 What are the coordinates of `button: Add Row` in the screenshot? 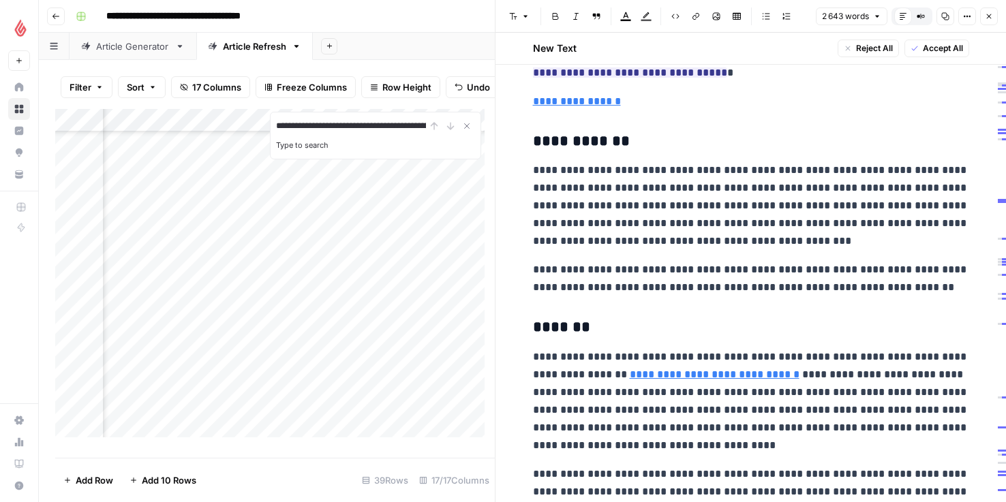 It's located at (88, 480).